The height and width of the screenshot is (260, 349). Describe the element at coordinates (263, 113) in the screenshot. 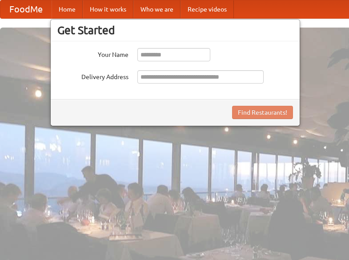

I see `button: Find Restaurants!` at that location.